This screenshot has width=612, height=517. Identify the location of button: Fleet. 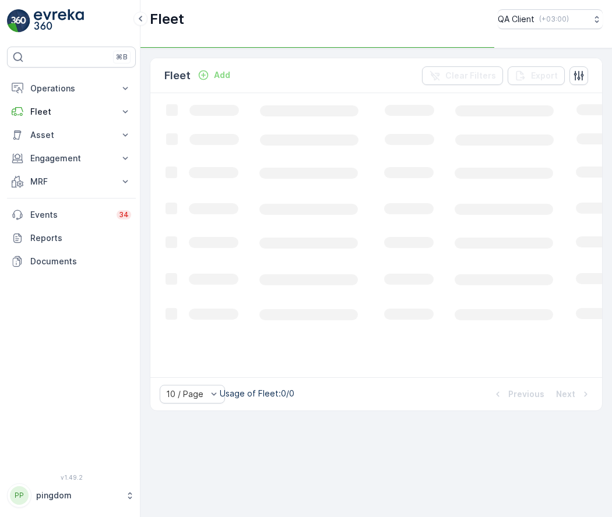
(71, 112).